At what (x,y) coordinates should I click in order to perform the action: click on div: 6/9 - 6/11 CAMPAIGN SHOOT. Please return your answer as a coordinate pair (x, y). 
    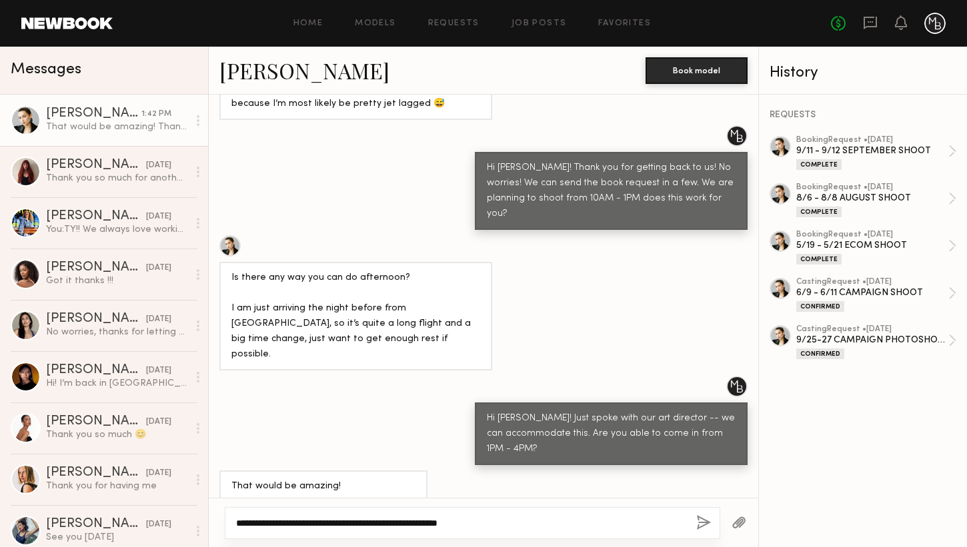
    Looking at the image, I should click on (872, 293).